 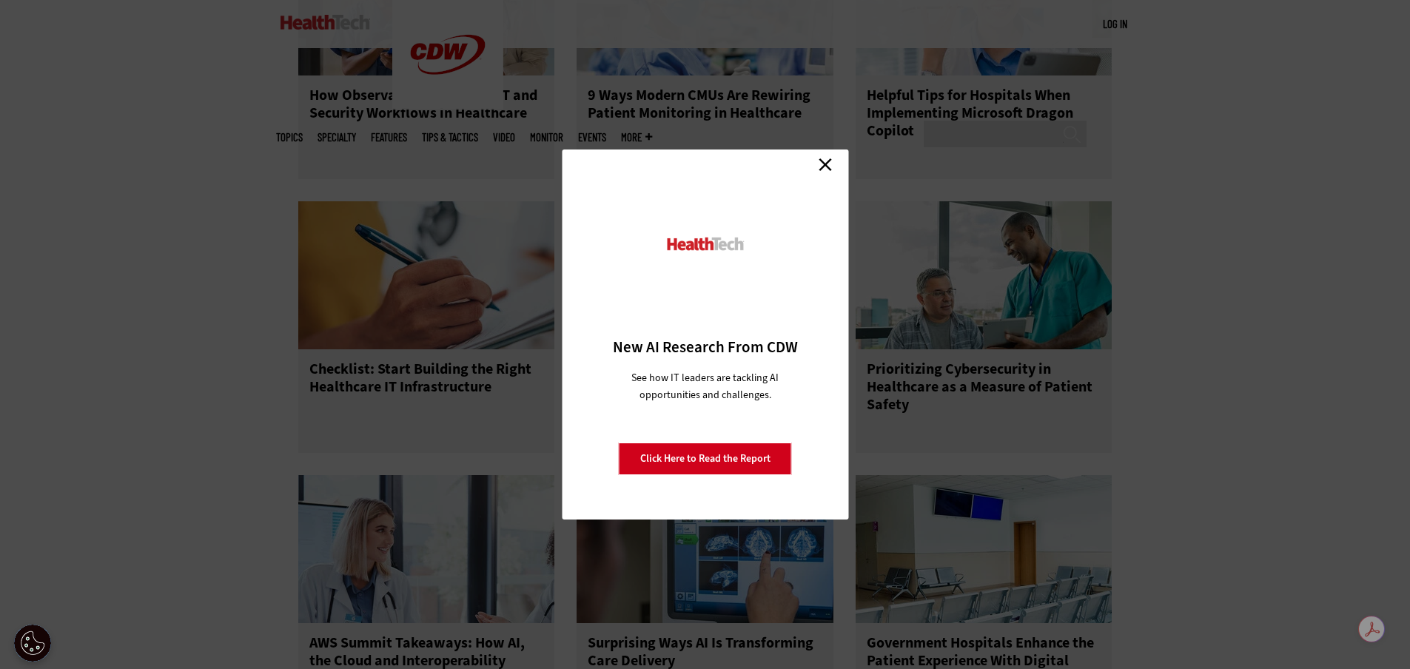 What do you see at coordinates (825, 164) in the screenshot?
I see `a: Close` at bounding box center [825, 164].